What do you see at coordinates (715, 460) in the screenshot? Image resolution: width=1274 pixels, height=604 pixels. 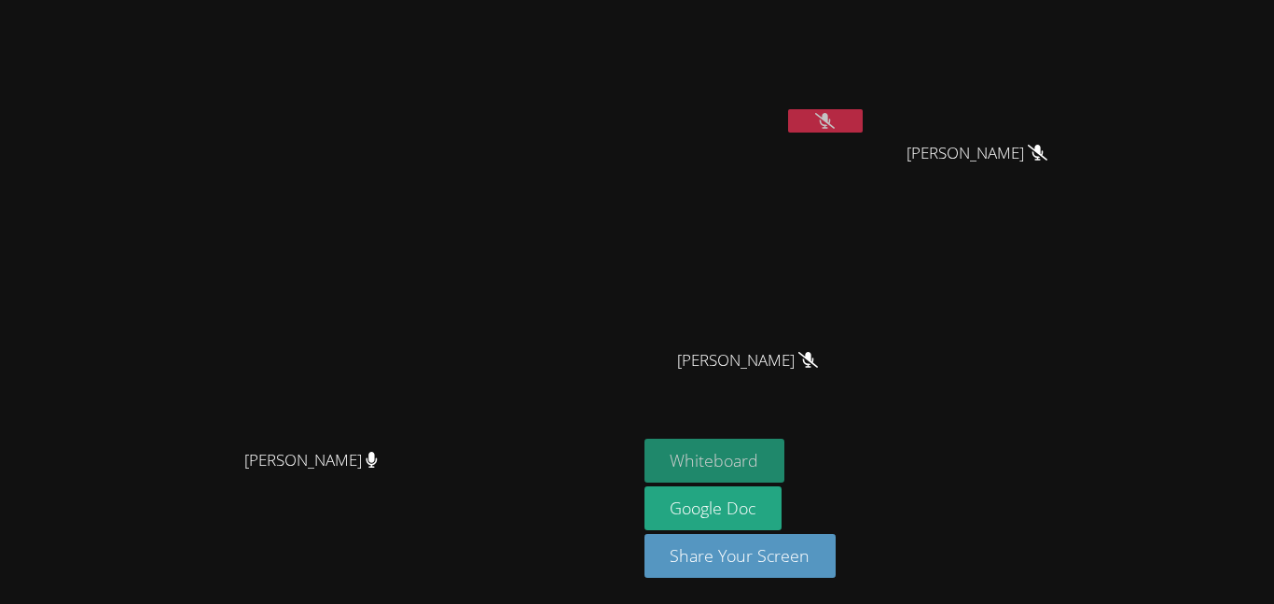 I see `button: Whiteboard` at bounding box center [715, 460].